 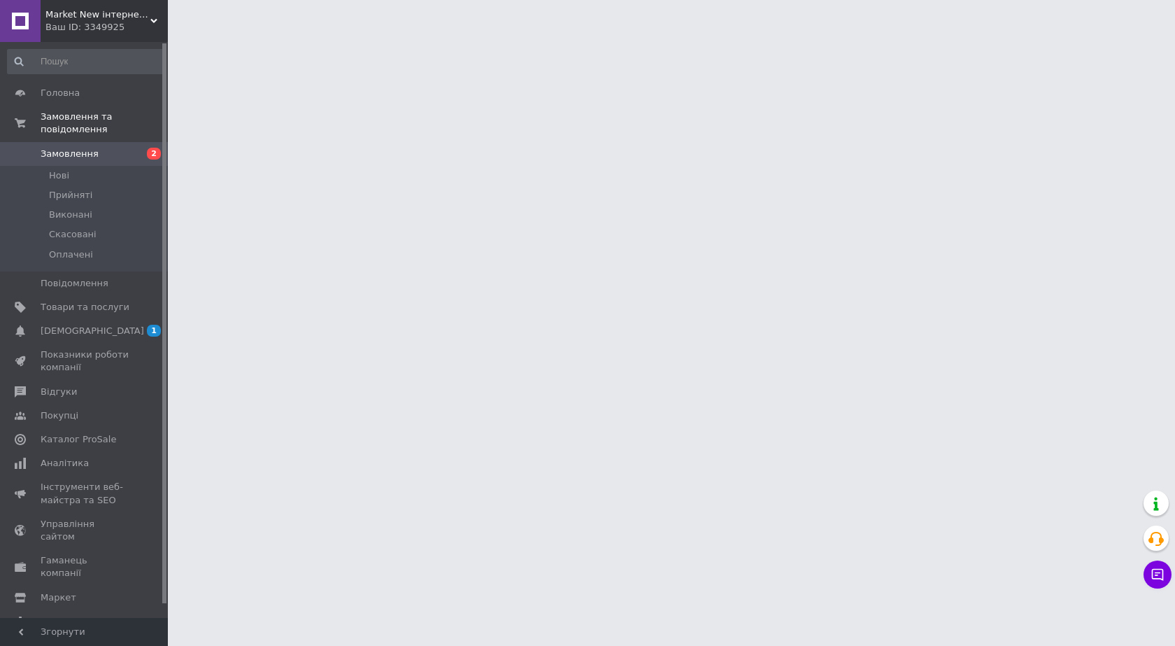 What do you see at coordinates (154, 330) in the screenshot?
I see `span: 1` at bounding box center [154, 330].